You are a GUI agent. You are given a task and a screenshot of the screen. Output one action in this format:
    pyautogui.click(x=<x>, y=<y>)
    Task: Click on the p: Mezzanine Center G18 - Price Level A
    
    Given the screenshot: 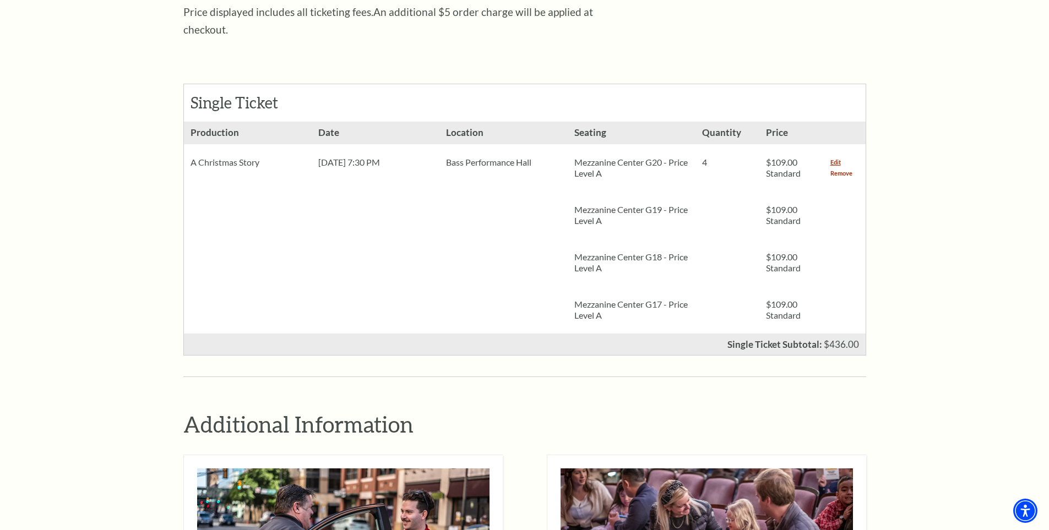 What is the action you would take?
    pyautogui.click(x=632, y=263)
    